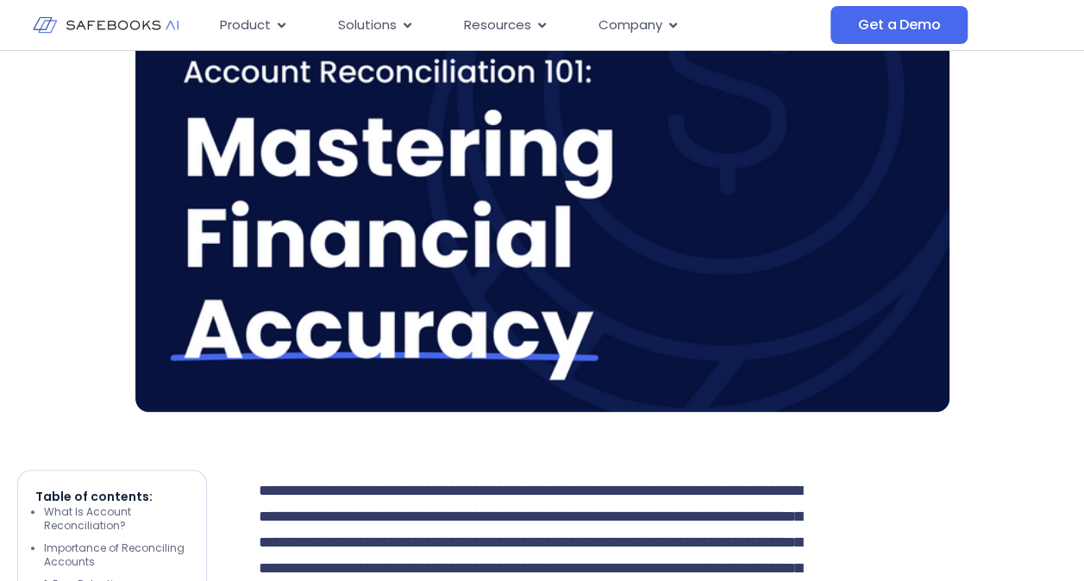  Describe the element at coordinates (899, 25) in the screenshot. I see `span: Get a Demo` at that location.